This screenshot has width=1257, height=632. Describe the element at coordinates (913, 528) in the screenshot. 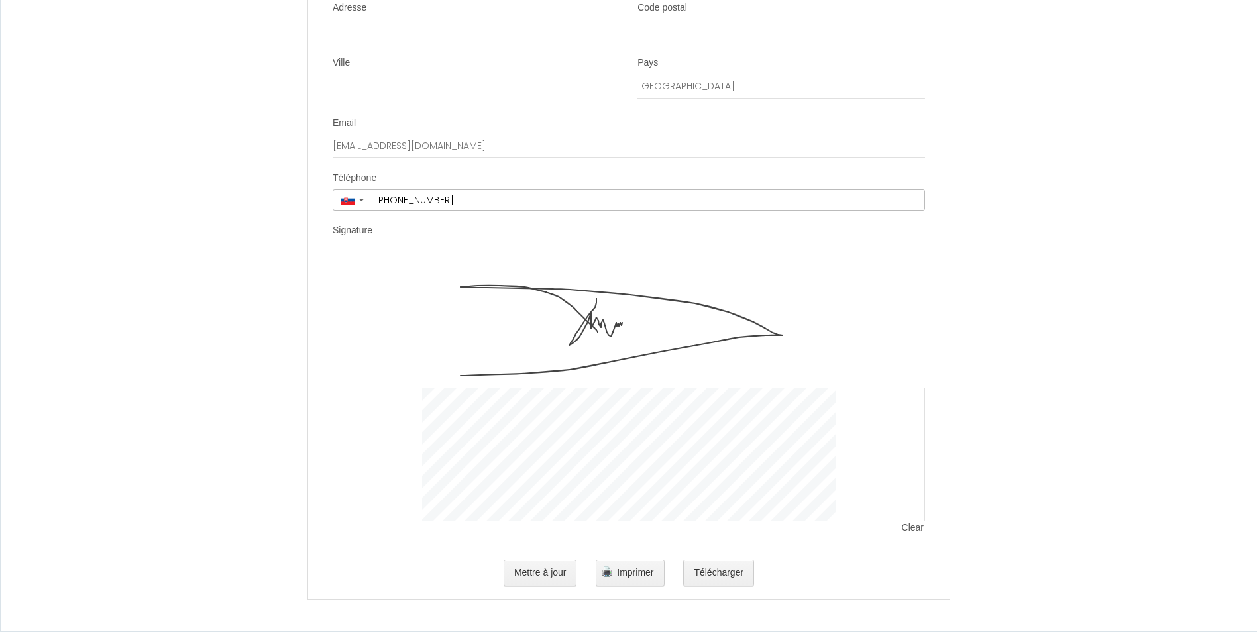

I see `span: Clear` at that location.